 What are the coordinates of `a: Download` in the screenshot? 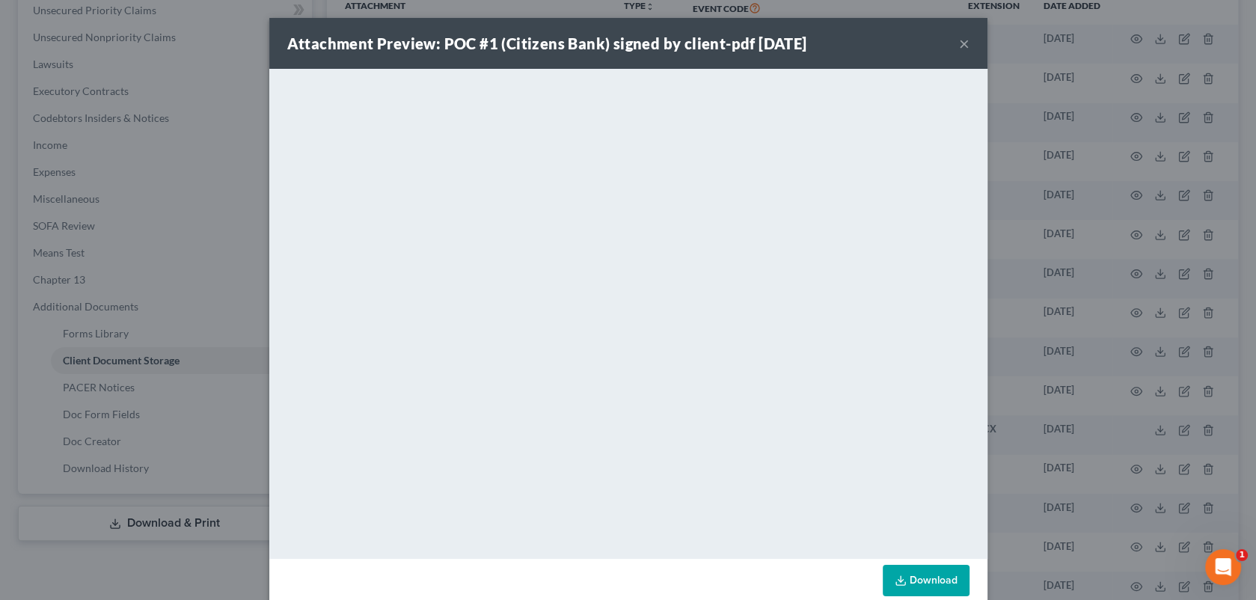 It's located at (926, 580).